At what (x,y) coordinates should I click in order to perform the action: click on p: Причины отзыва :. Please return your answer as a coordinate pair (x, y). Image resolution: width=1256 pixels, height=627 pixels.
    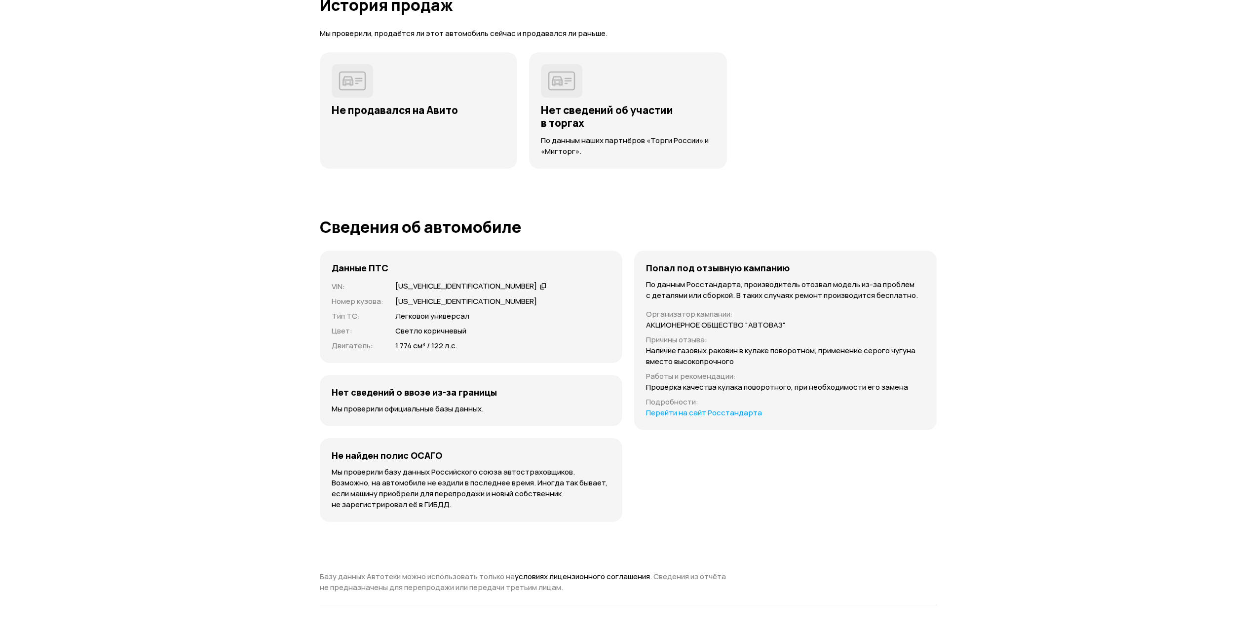
    Looking at the image, I should click on (785, 340).